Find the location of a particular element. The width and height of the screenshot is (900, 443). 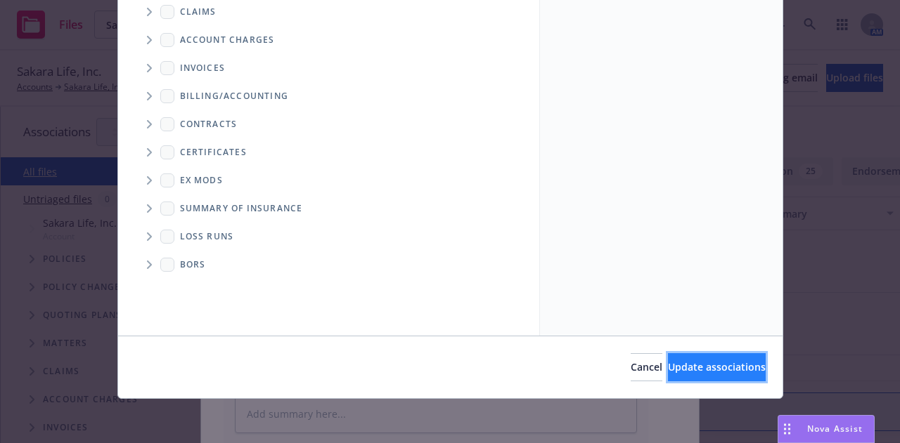

span: BORs is located at coordinates (193, 265).